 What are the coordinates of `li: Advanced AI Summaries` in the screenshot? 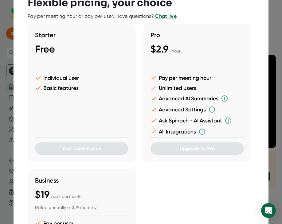 It's located at (197, 99).